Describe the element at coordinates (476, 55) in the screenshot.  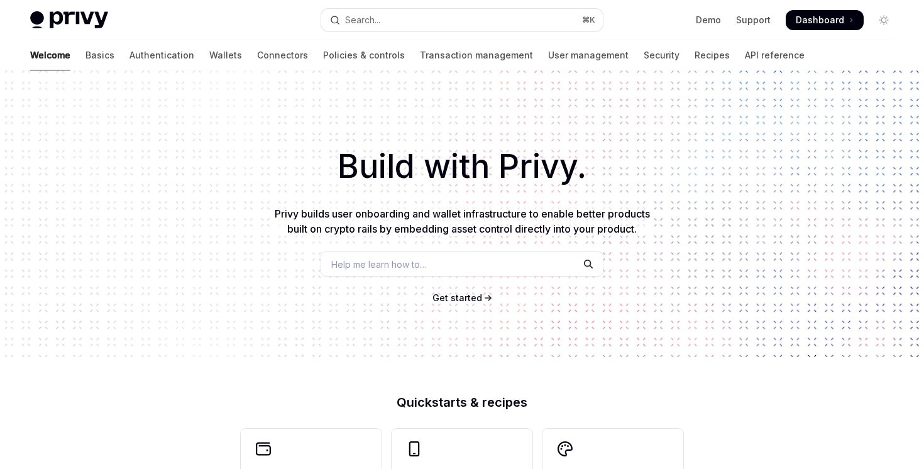
I see `a: Transaction management` at that location.